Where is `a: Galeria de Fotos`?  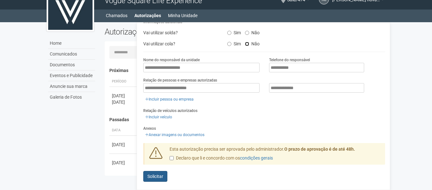 a: Galeria de Fotos is located at coordinates (72, 97).